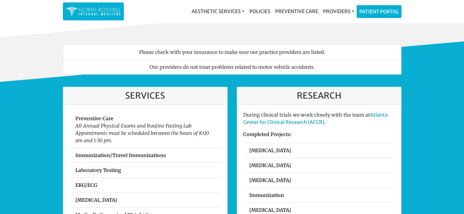 The width and height of the screenshot is (464, 214). What do you see at coordinates (379, 12) in the screenshot?
I see `a: Patient Portal` at bounding box center [379, 12].